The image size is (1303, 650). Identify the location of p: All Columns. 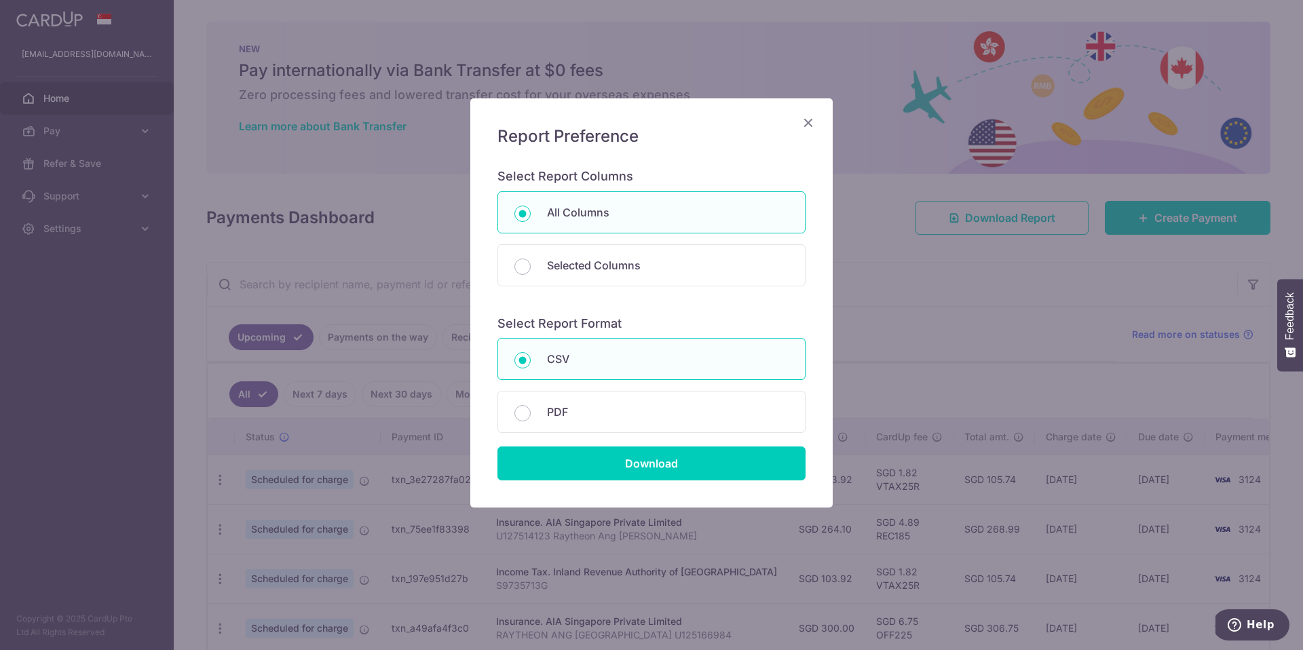
(668, 212).